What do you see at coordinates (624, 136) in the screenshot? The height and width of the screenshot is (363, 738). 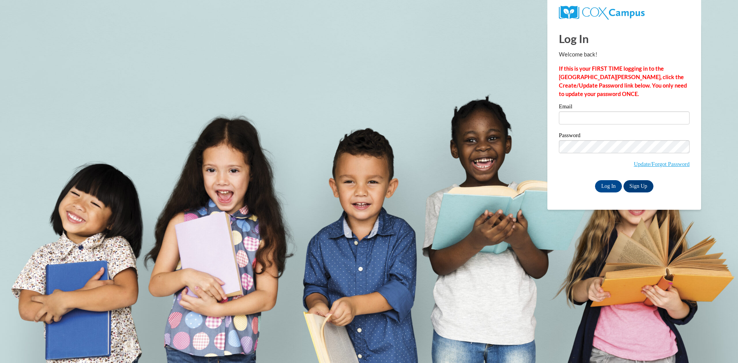 I see `label: Password` at bounding box center [624, 136].